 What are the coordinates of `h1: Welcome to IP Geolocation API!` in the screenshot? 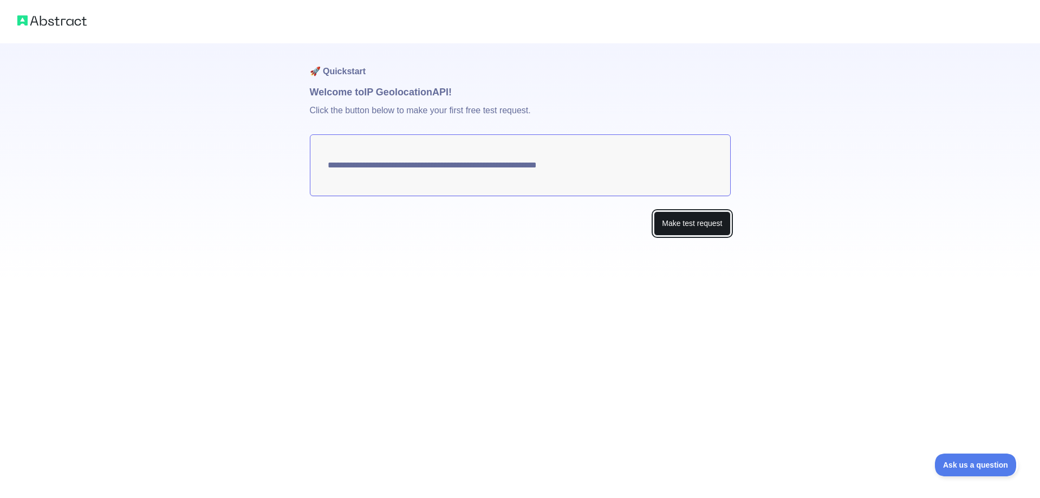 It's located at (520, 92).